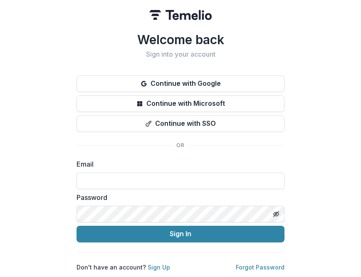 The image size is (361, 277). Describe the element at coordinates (181, 84) in the screenshot. I see `button: Continue with Google` at that location.